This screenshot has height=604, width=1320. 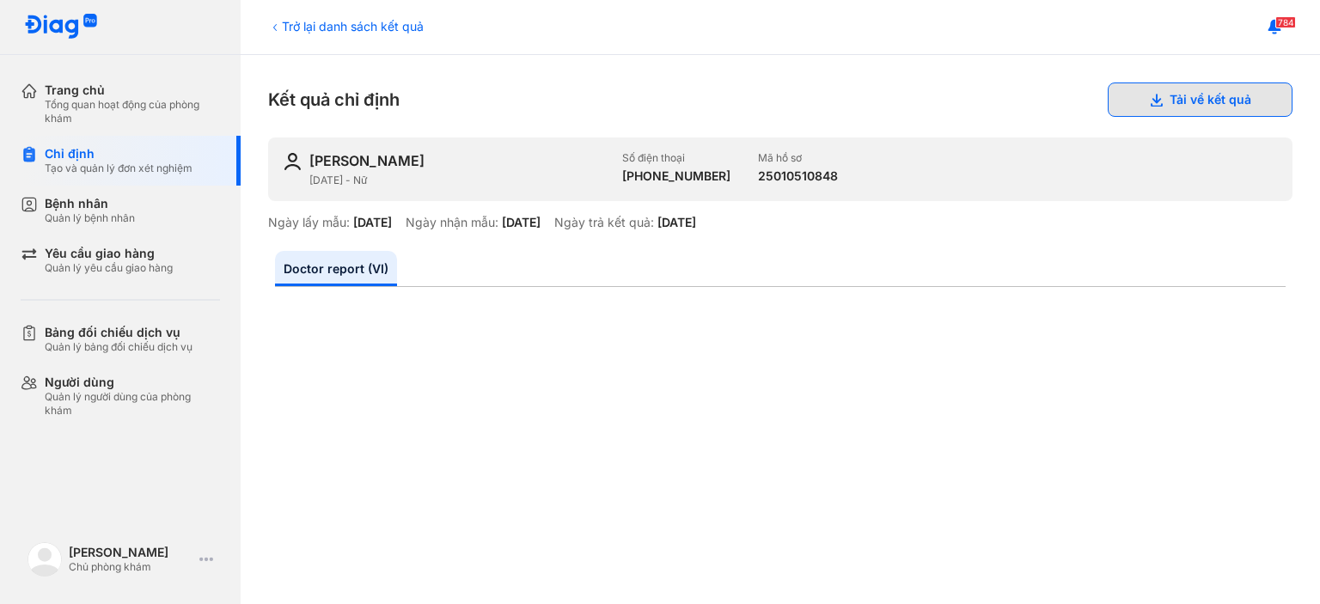 I want to click on div: Mã hồ sơ, so click(x=798, y=158).